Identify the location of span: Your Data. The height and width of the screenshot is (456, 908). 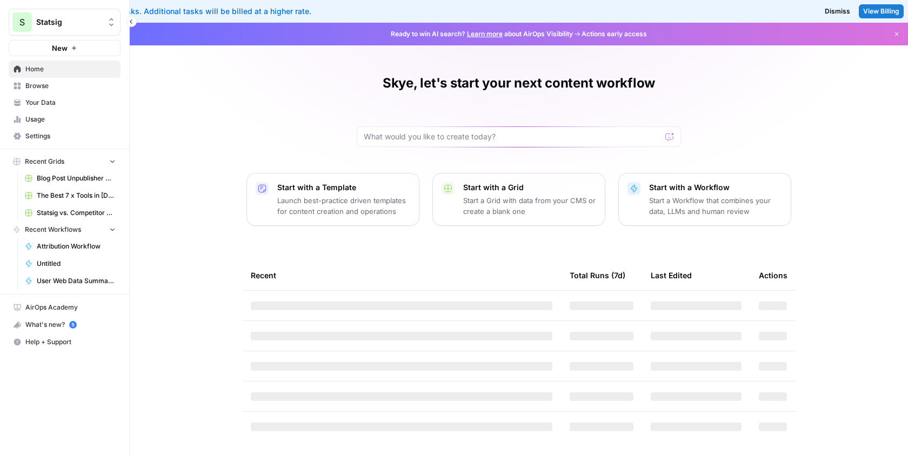
(70, 103).